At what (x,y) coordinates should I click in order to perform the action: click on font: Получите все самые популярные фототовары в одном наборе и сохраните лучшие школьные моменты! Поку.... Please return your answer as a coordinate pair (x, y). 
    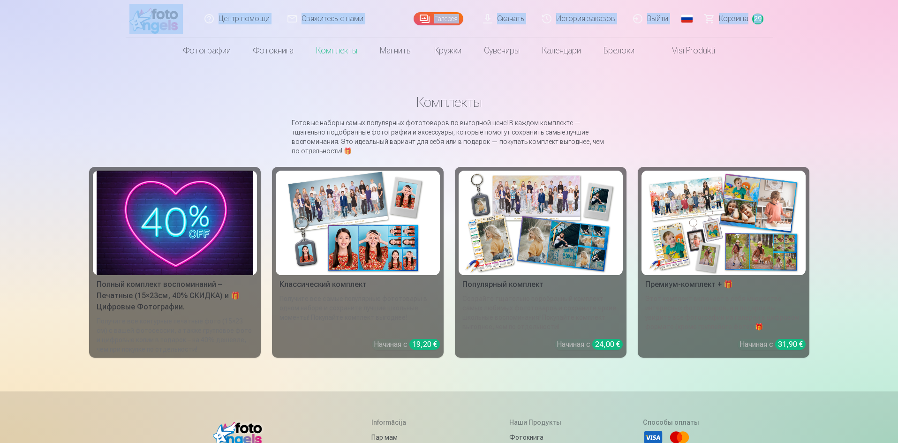
    Looking at the image, I should click on (353, 308).